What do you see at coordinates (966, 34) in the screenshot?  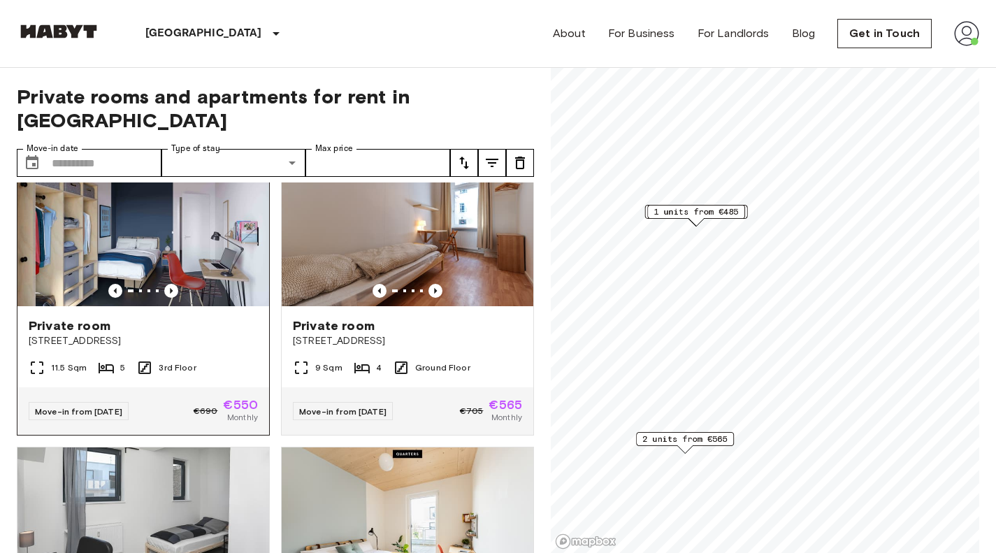 I see `img: avatar` at bounding box center [966, 34].